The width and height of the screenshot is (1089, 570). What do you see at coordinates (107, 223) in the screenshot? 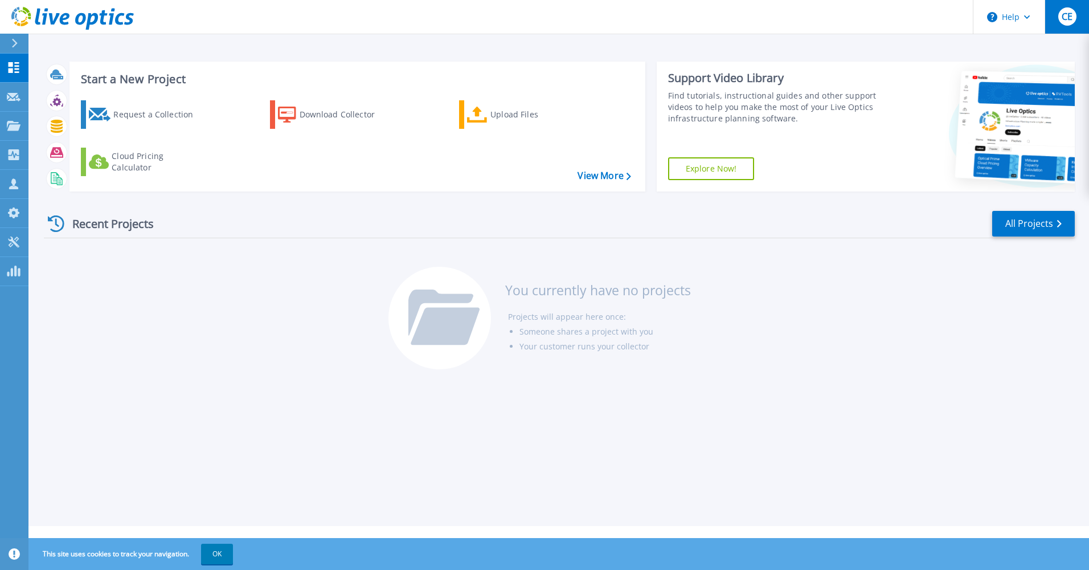
I see `div: Recent Projects` at bounding box center [107, 223].